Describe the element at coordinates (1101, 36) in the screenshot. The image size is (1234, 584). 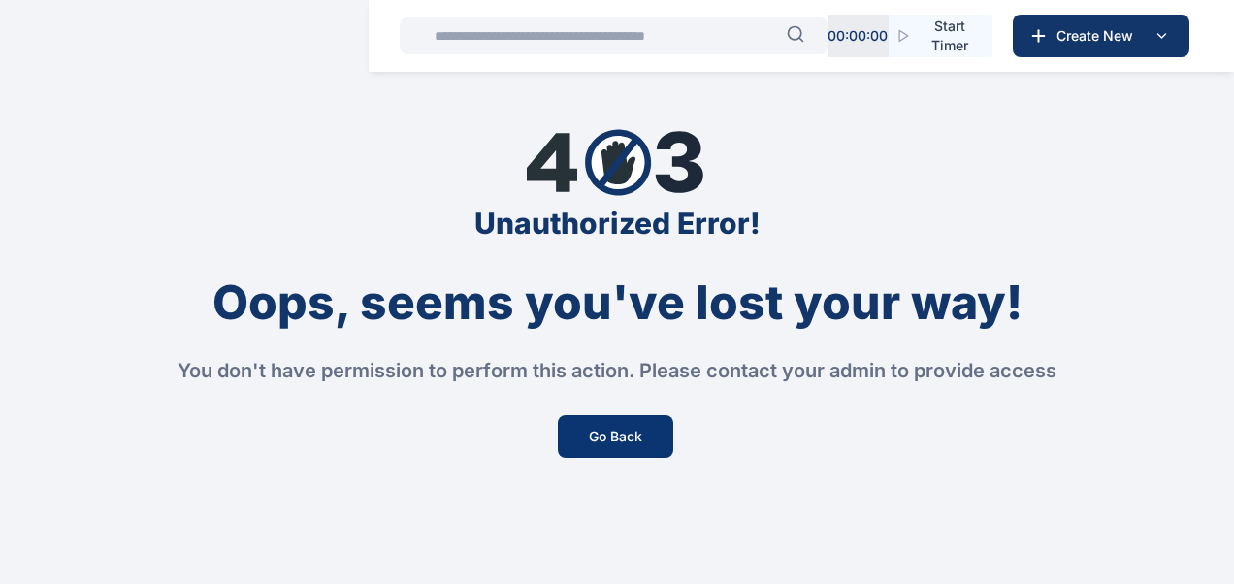
I see `button: Create New` at that location.